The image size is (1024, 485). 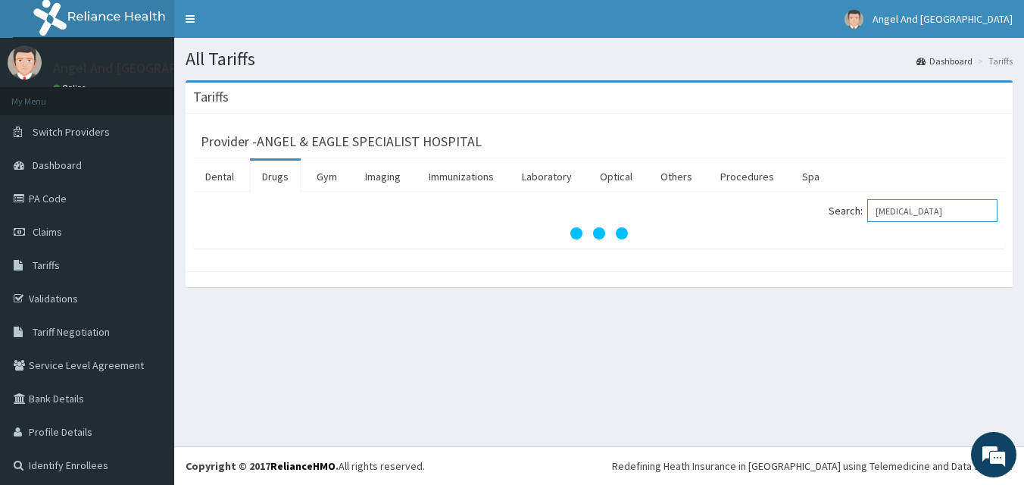 I want to click on span: Tariff Negotiation, so click(x=71, y=332).